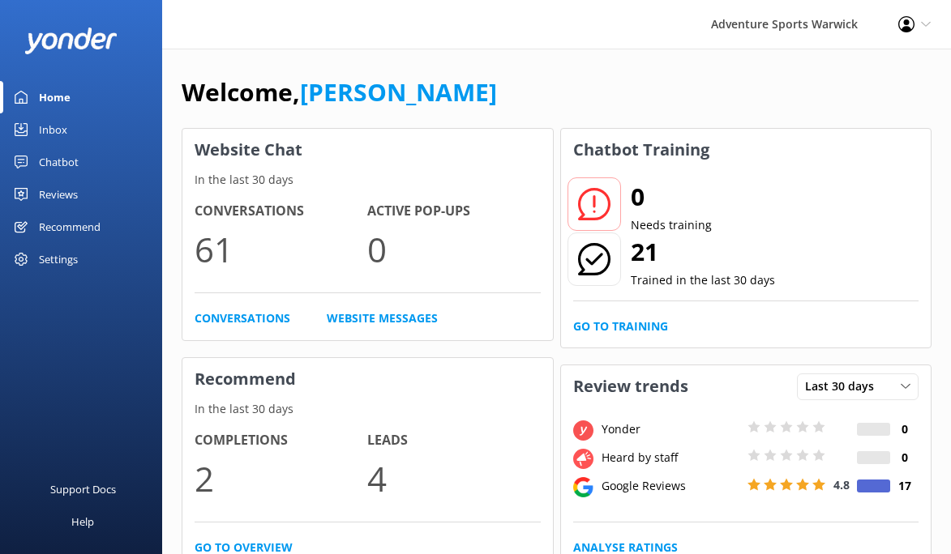 The image size is (951, 554). What do you see at coordinates (280, 249) in the screenshot?
I see `p: 61` at bounding box center [280, 249].